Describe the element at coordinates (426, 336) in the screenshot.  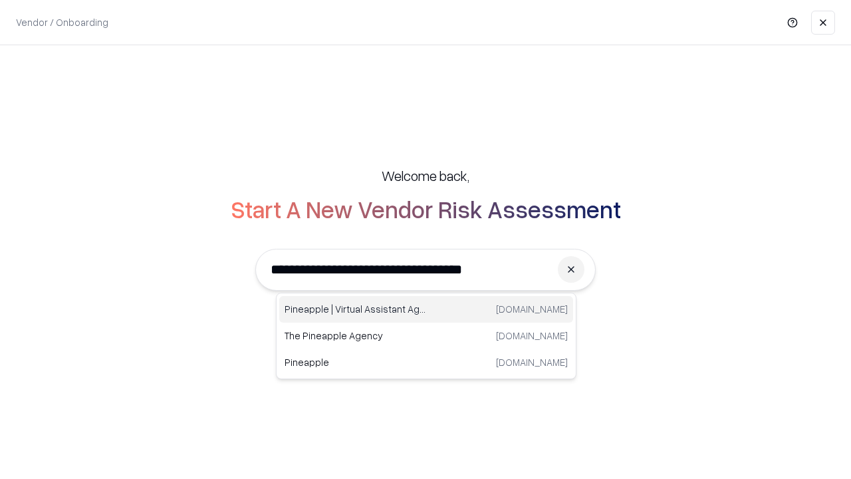
I see `div: Suggestions` at that location.